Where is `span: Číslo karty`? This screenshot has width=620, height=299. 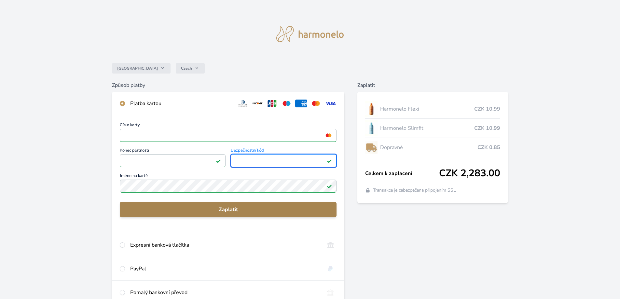 span: Číslo karty is located at coordinates (228, 126).